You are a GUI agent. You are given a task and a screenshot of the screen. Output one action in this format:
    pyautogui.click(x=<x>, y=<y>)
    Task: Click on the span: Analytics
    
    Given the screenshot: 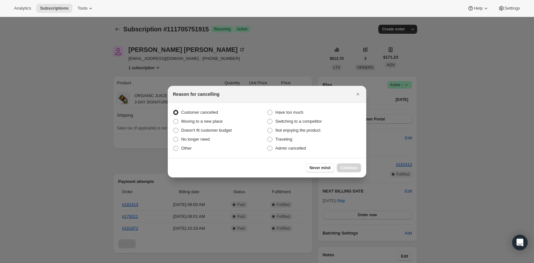 What is the action you would take?
    pyautogui.click(x=22, y=8)
    